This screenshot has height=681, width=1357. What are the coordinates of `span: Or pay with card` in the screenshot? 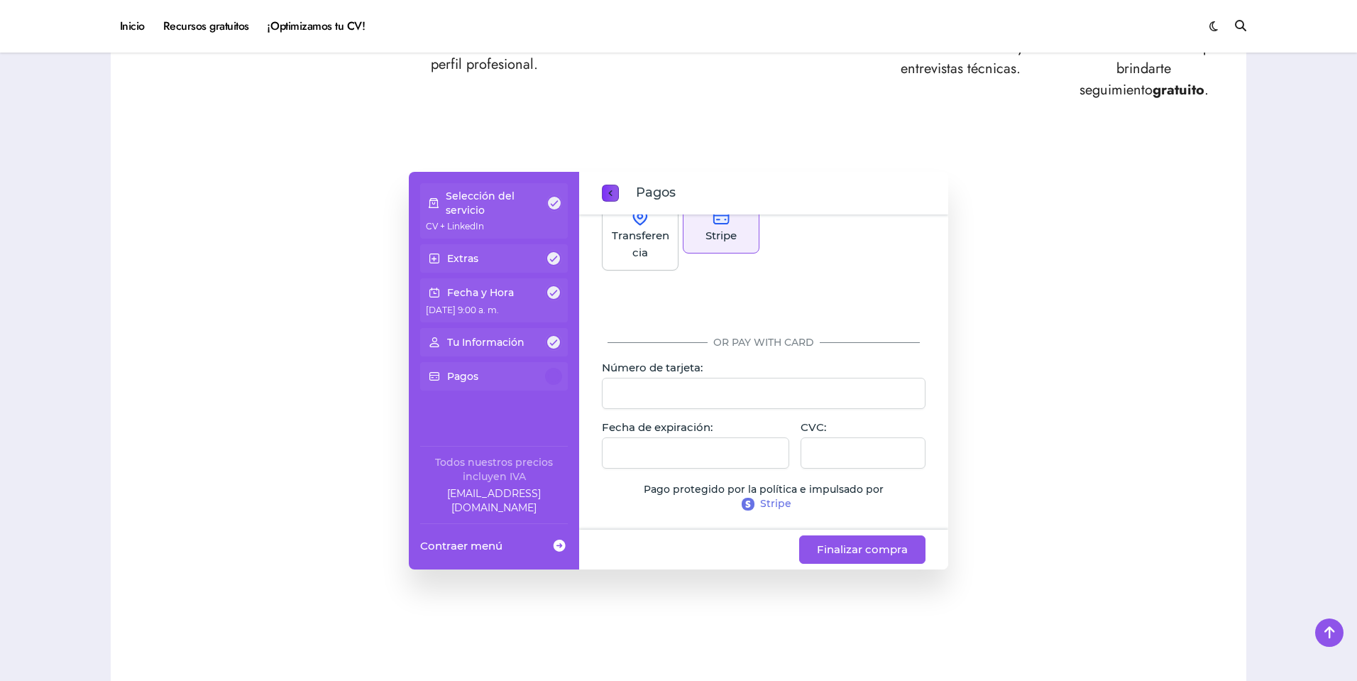 It's located at (764, 342).